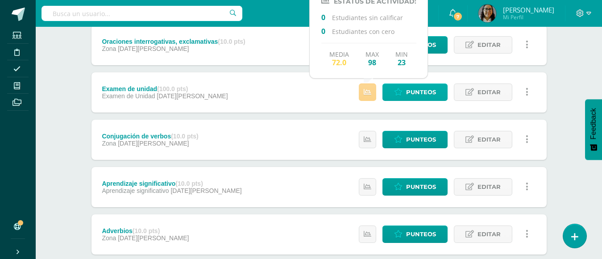 The height and width of the screenshot is (259, 602). Describe the element at coordinates (368, 17) in the screenshot. I see `p: Estudiantes sin calificar` at that location.